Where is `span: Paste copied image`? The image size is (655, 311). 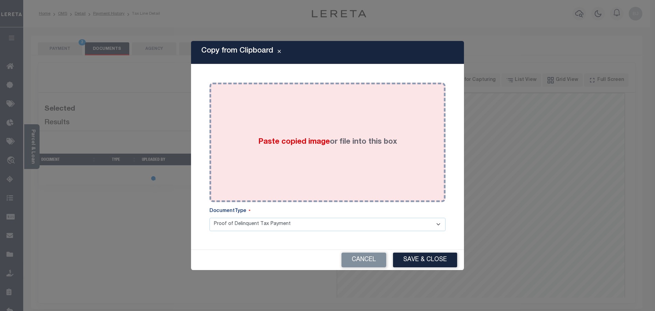
span: Paste copied image is located at coordinates (294, 142).